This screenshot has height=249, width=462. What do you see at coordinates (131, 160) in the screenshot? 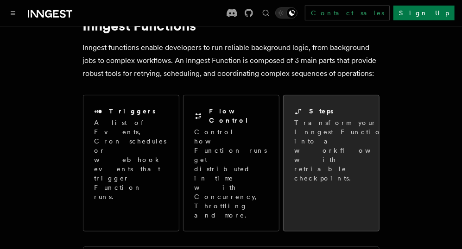
I see `p: A list of Events, Cron schedules or webhook events that trigger Function runs.` at bounding box center [131, 160].